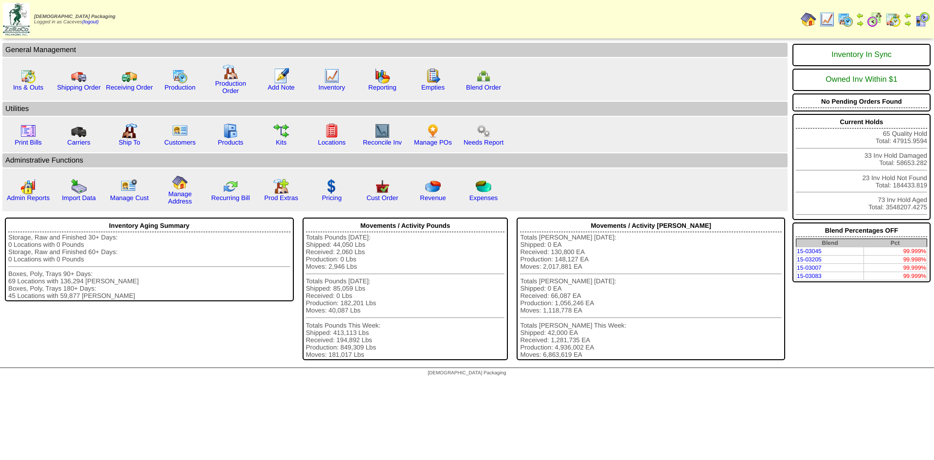 The height and width of the screenshot is (460, 934). Describe the element at coordinates (895, 259) in the screenshot. I see `td: 99.998%` at that location.